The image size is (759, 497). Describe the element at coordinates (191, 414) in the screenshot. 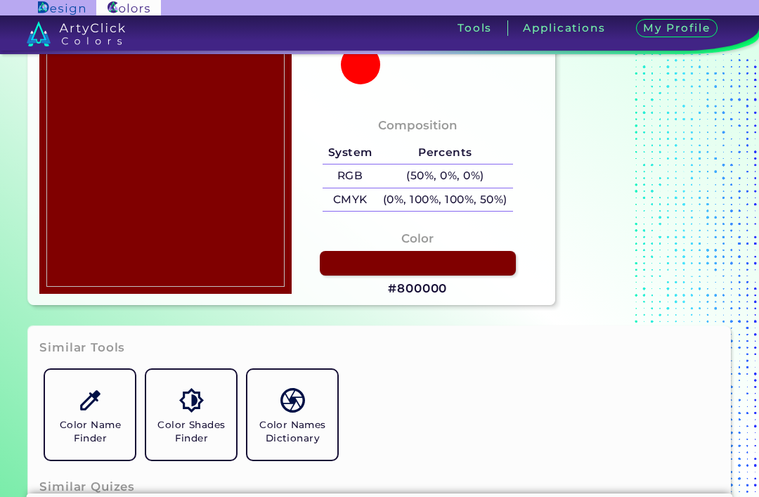

I see `a: Color Shades Finder` at that location.